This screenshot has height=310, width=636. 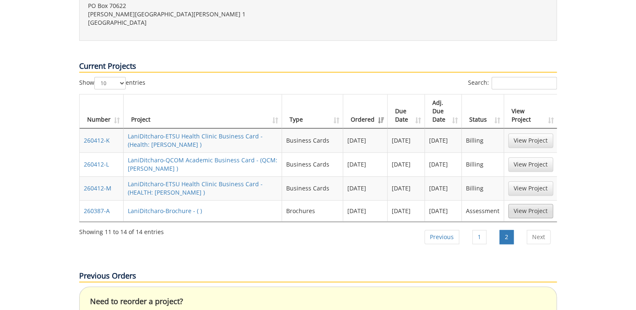 What do you see at coordinates (110, 83) in the screenshot?
I see `select: Showentries` at bounding box center [110, 83].